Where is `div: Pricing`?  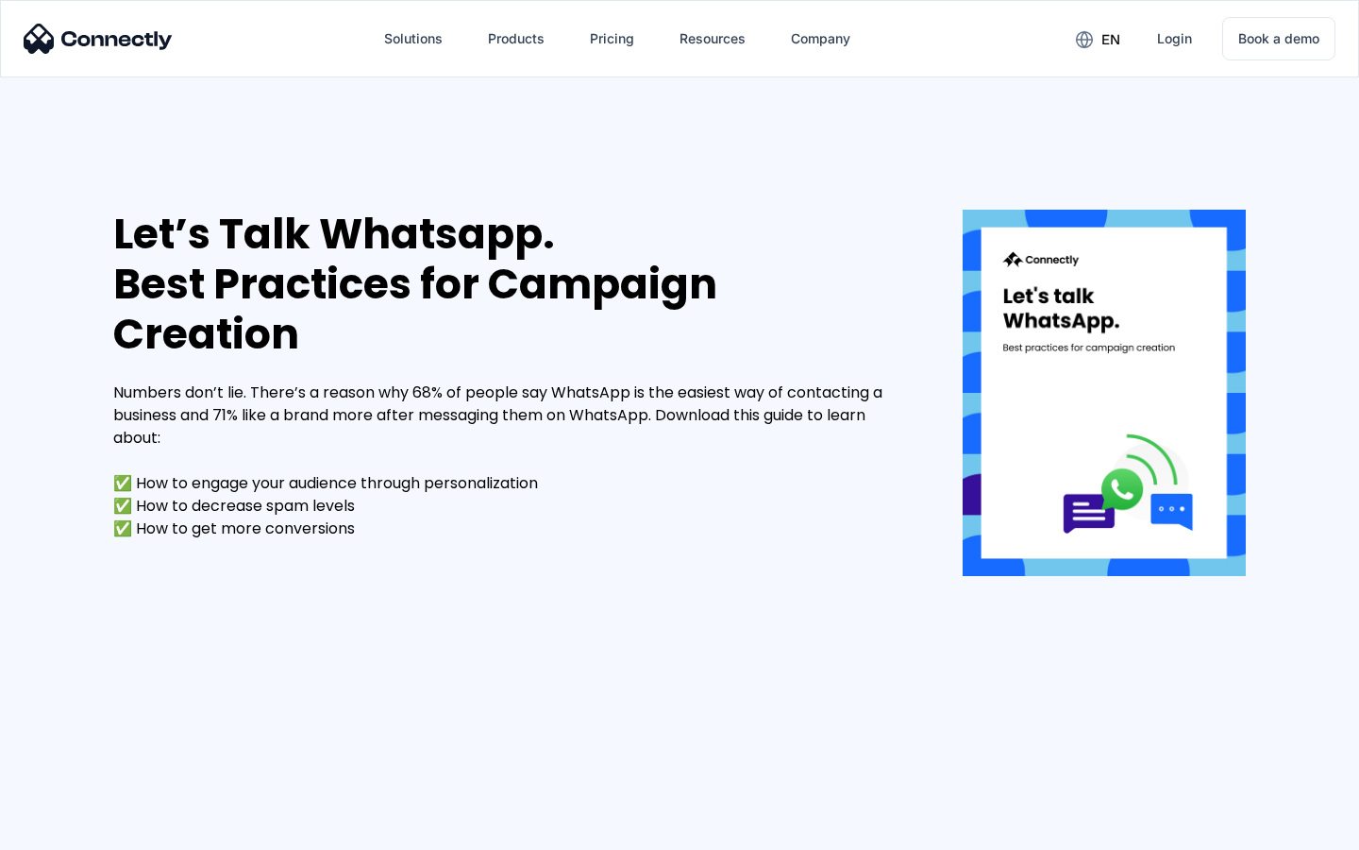 div: Pricing is located at coordinates (612, 39).